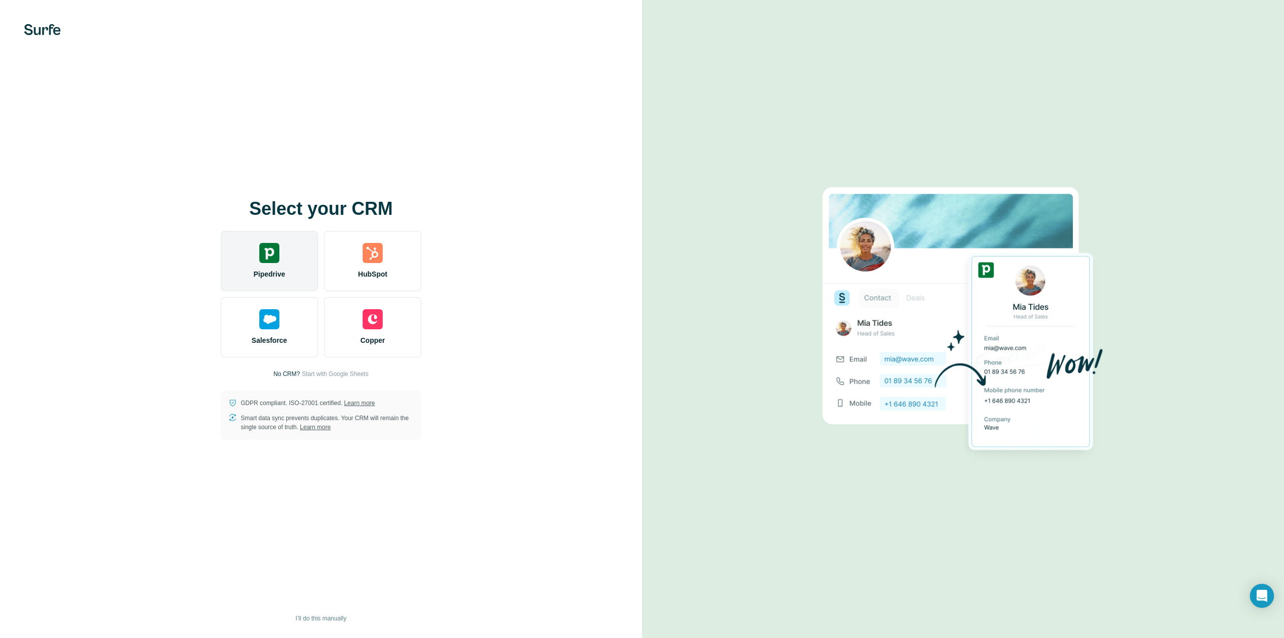 The width and height of the screenshot is (1284, 638). What do you see at coordinates (373, 274) in the screenshot?
I see `span: HubSpot` at bounding box center [373, 274].